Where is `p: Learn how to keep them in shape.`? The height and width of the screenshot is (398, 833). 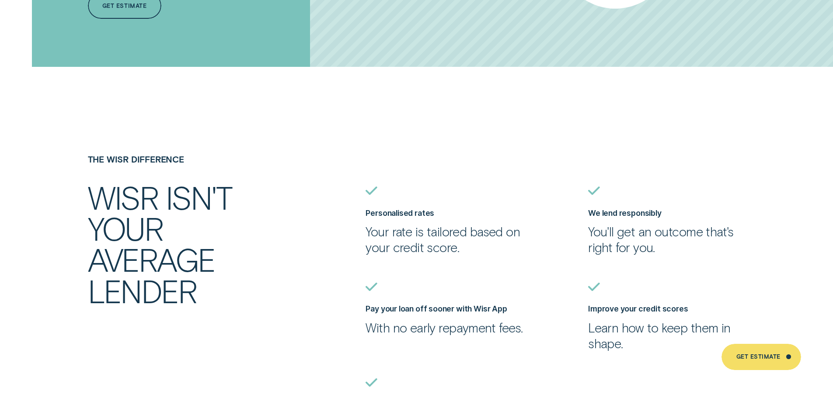 p: Learn how to keep them in shape. is located at coordinates (666, 336).